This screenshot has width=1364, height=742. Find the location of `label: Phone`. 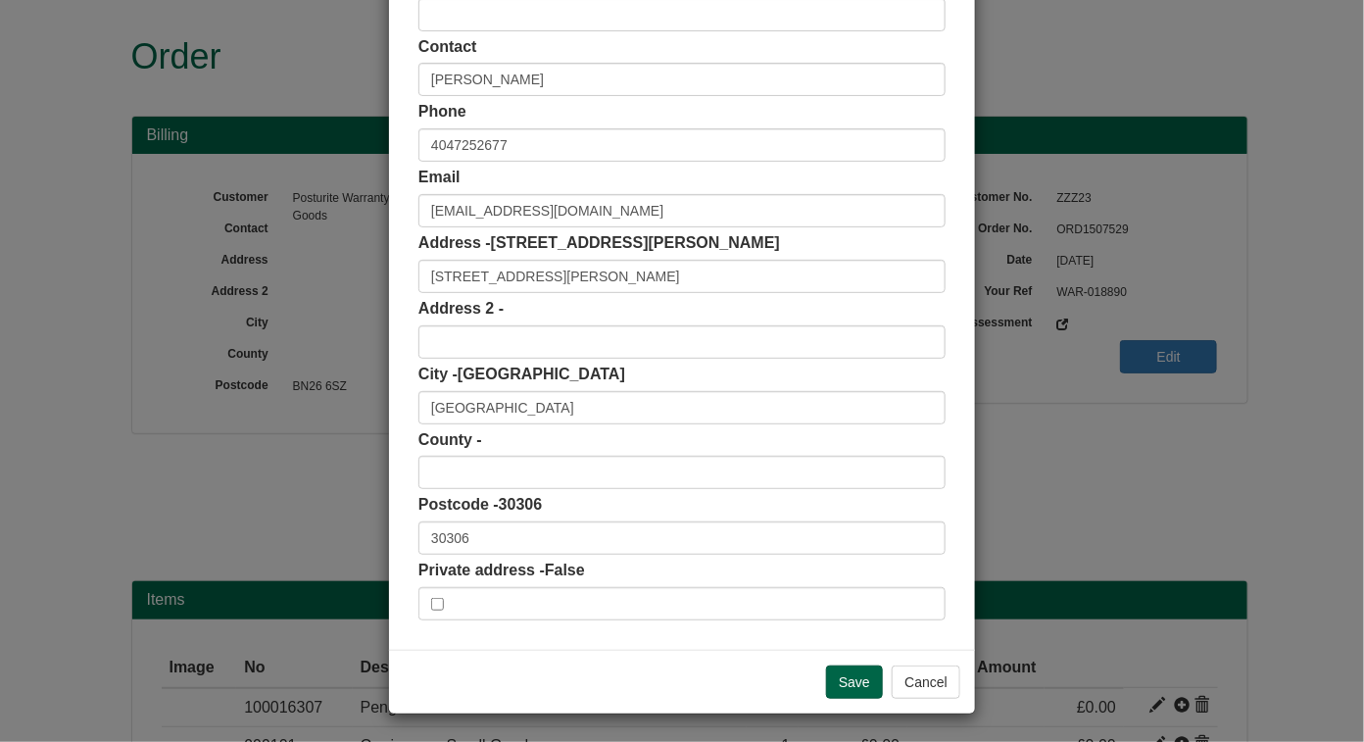

label: Phone is located at coordinates (442, 112).